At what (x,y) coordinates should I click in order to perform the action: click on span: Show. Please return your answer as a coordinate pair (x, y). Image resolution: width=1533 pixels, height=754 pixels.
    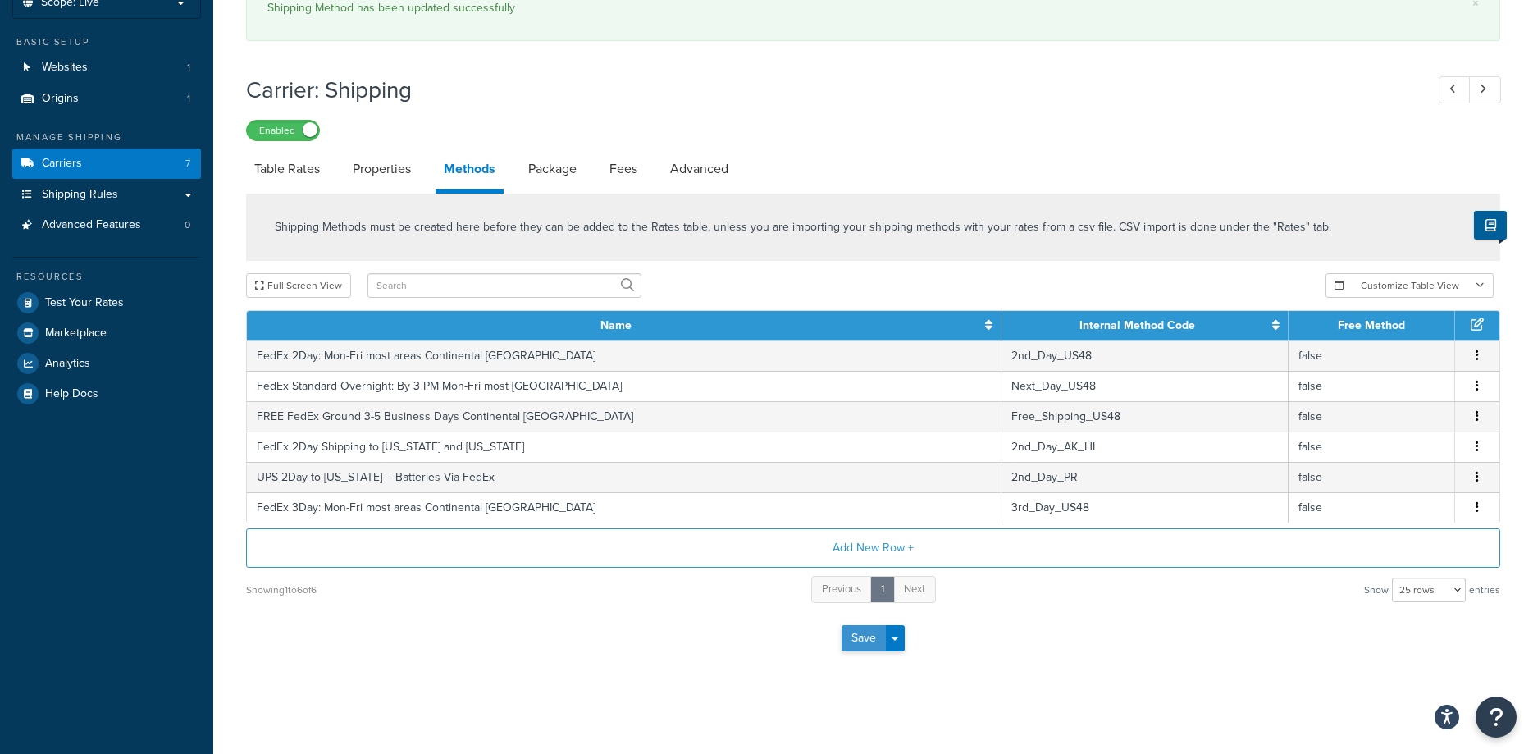
    Looking at the image, I should click on (1376, 590).